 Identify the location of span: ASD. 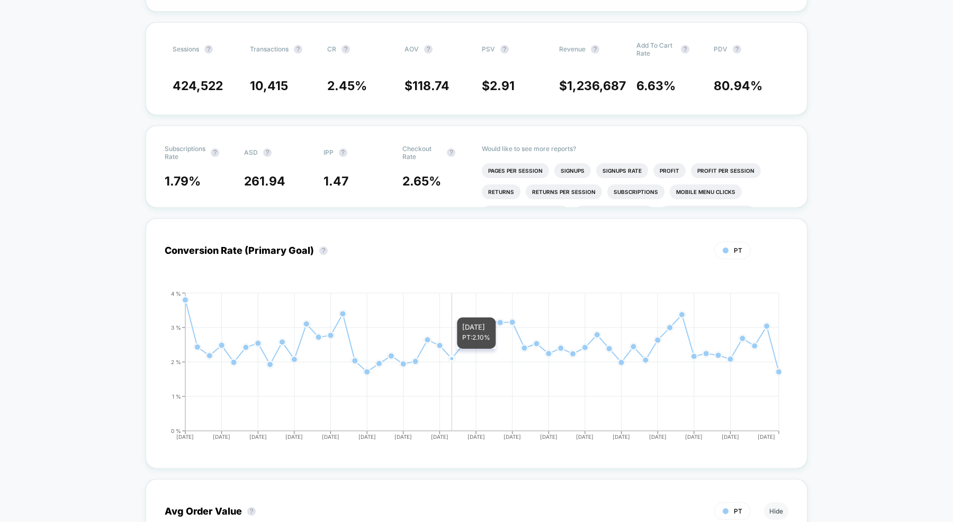
(251, 152).